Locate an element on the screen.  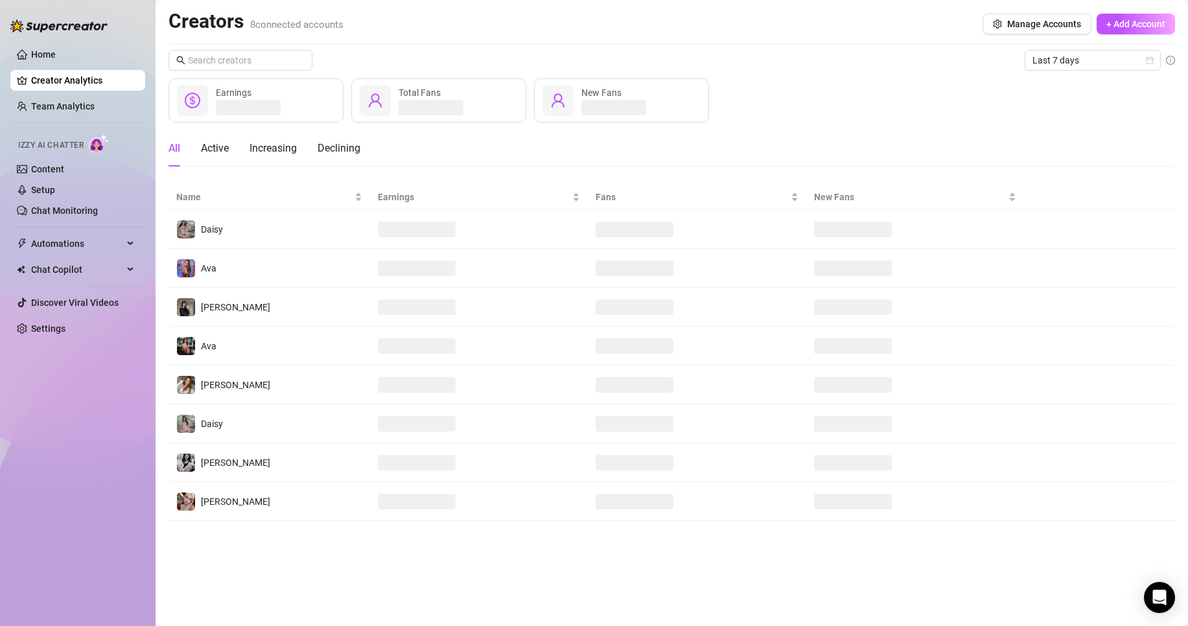
h2: Creators is located at coordinates (256, 21).